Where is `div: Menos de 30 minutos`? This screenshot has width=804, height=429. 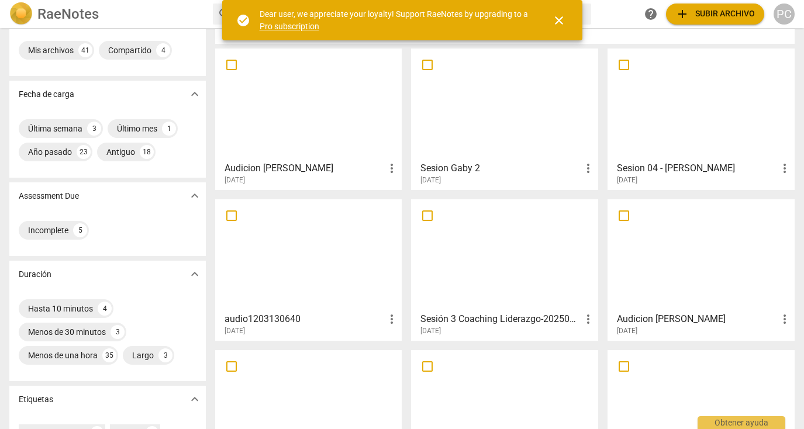 div: Menos de 30 minutos is located at coordinates (67, 332).